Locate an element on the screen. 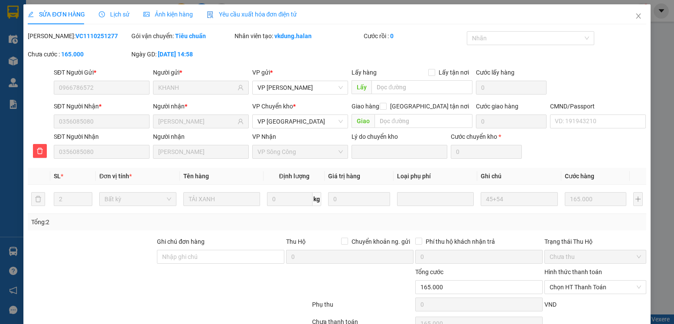 Image resolution: width=674 pixels, height=324 pixels. span: Lấy is located at coordinates (361, 87).